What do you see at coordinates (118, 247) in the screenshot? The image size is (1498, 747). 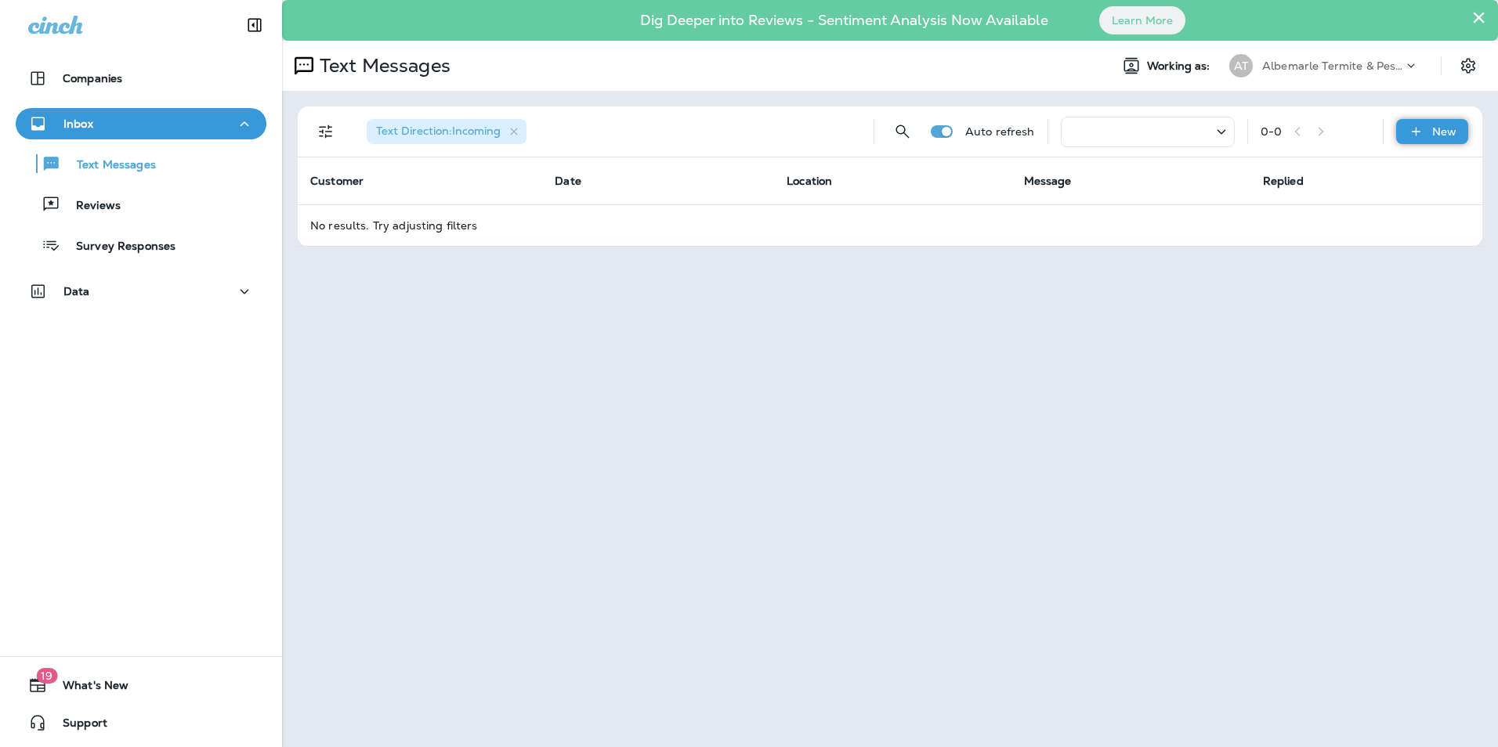 I see `p: Survey Responses` at bounding box center [118, 247].